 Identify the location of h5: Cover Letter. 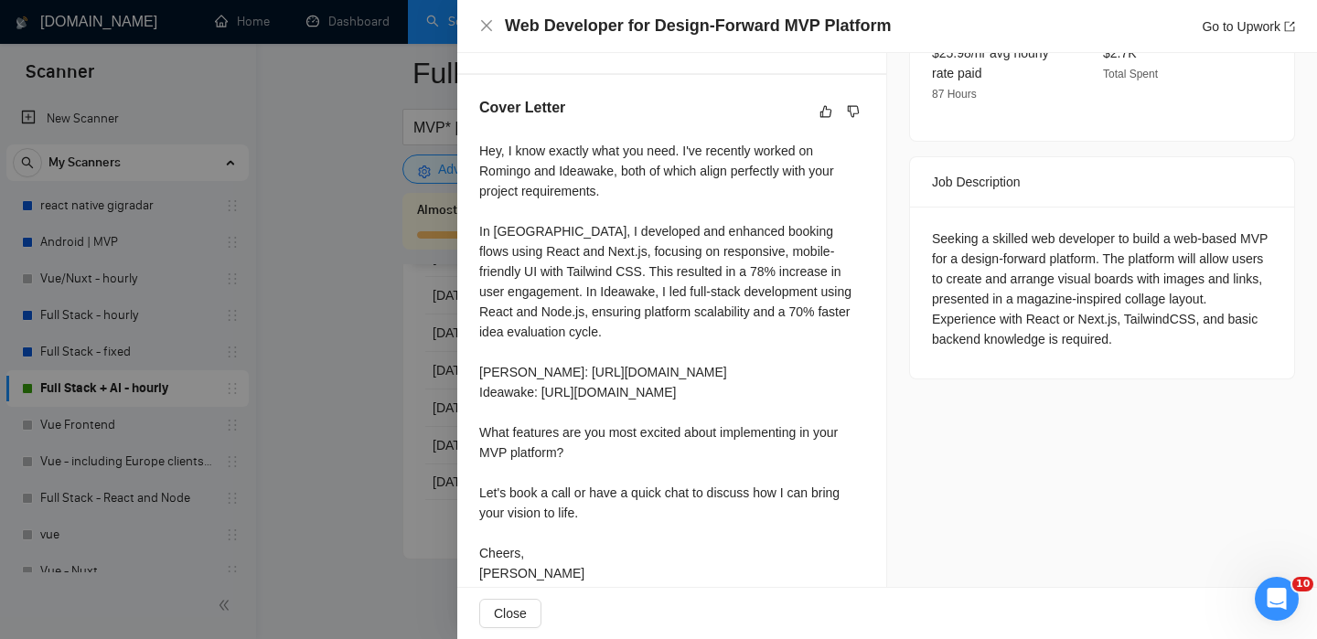
(522, 108).